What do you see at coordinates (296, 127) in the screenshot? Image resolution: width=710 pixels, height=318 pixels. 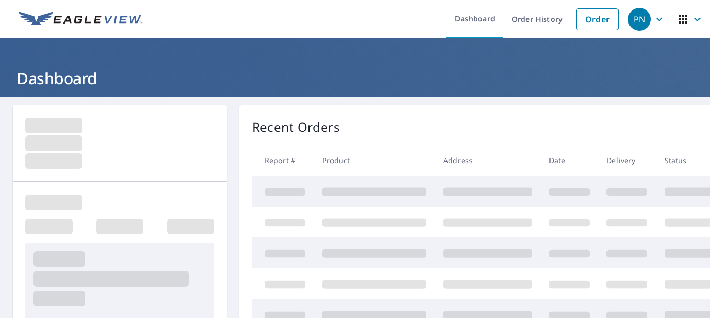 I see `p: Recent Orders` at bounding box center [296, 127].